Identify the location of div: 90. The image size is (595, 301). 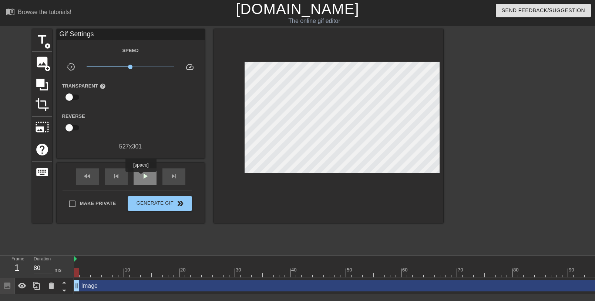
(572, 270).